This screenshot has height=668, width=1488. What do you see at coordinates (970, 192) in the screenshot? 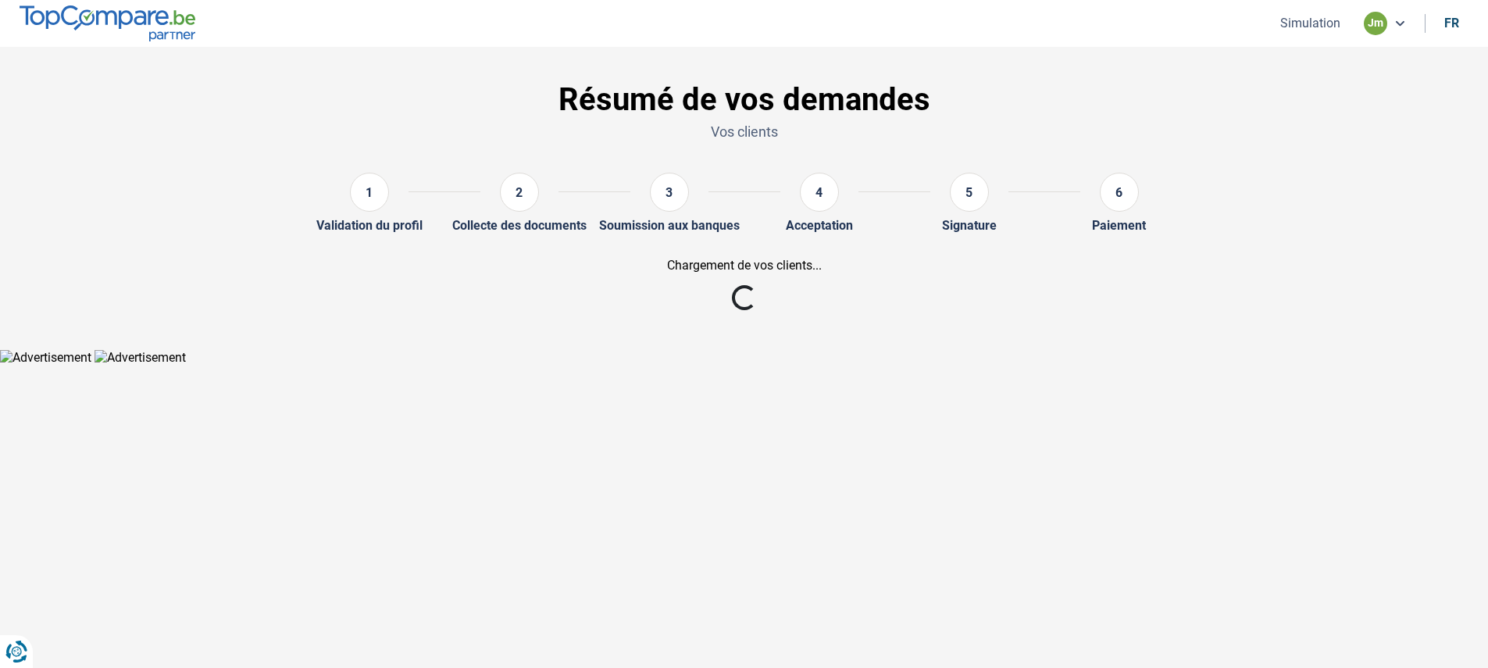
I see `div: 5` at bounding box center [970, 192].